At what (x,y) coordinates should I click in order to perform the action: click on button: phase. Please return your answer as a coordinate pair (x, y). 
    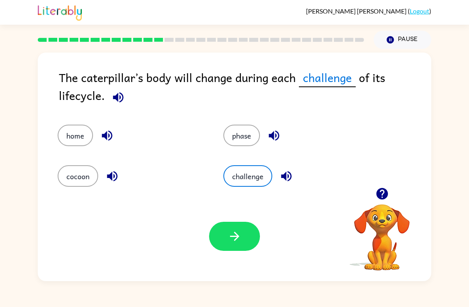
    Looking at the image, I should click on (242, 135).